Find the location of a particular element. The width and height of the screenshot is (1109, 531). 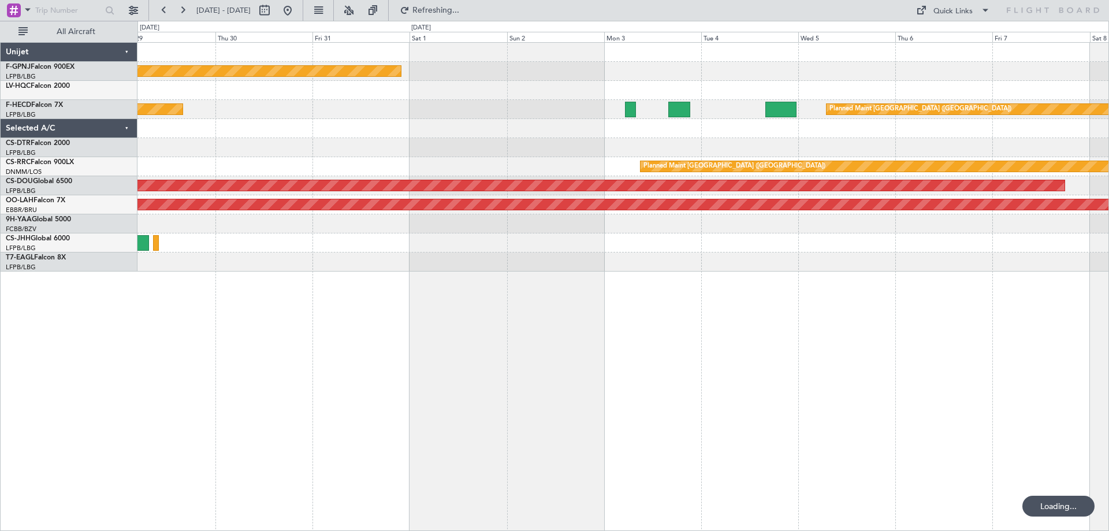

span: All Aircraft is located at coordinates (76, 32).